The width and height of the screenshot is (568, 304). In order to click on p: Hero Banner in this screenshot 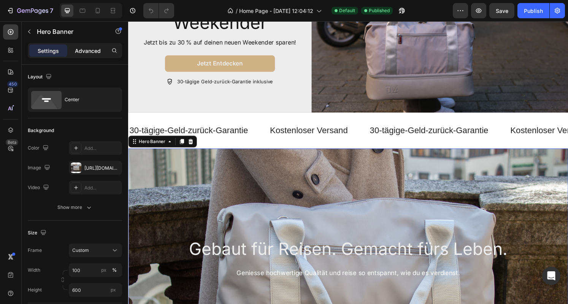, I will do `click(69, 32)`.